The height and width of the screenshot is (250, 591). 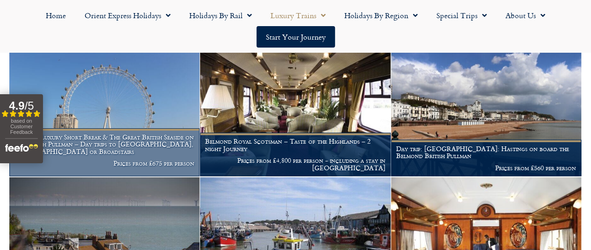 What do you see at coordinates (296, 37) in the screenshot?
I see `a: Start your Journey` at bounding box center [296, 37].